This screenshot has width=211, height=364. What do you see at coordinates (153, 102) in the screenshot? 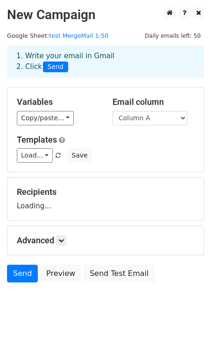
I see `h5: Email column` at bounding box center [153, 102].